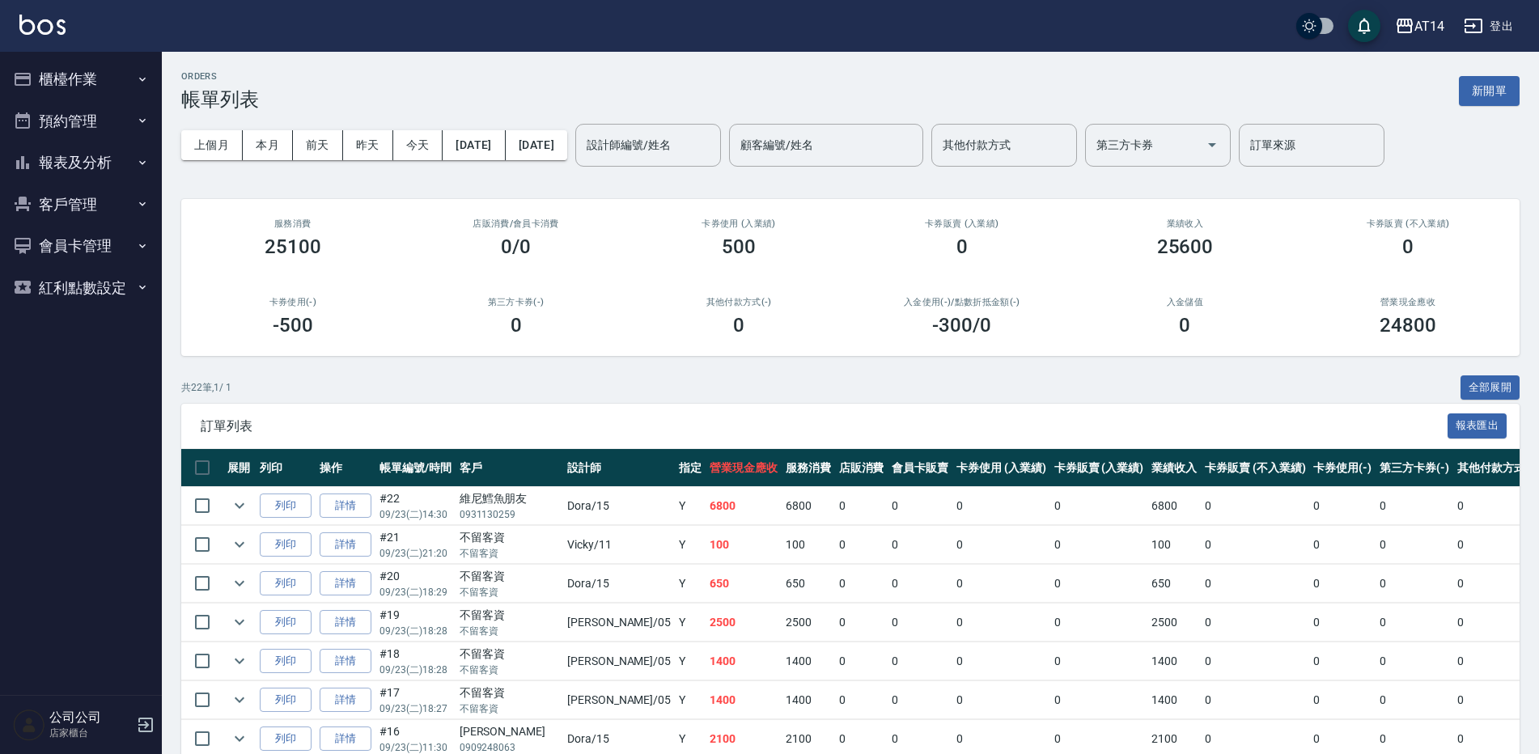 The width and height of the screenshot is (1539, 754). Describe the element at coordinates (1343, 468) in the screenshot. I see `th: 卡券使用(-)` at that location.